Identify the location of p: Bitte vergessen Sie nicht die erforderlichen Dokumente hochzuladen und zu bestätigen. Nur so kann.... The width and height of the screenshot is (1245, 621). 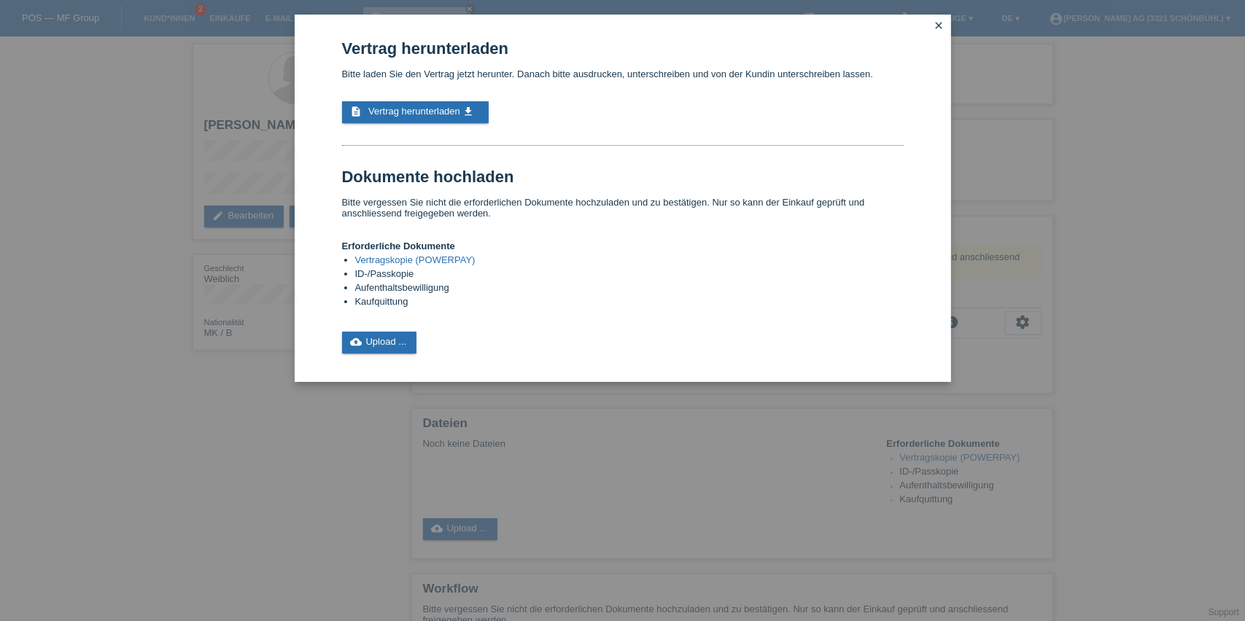
(623, 208).